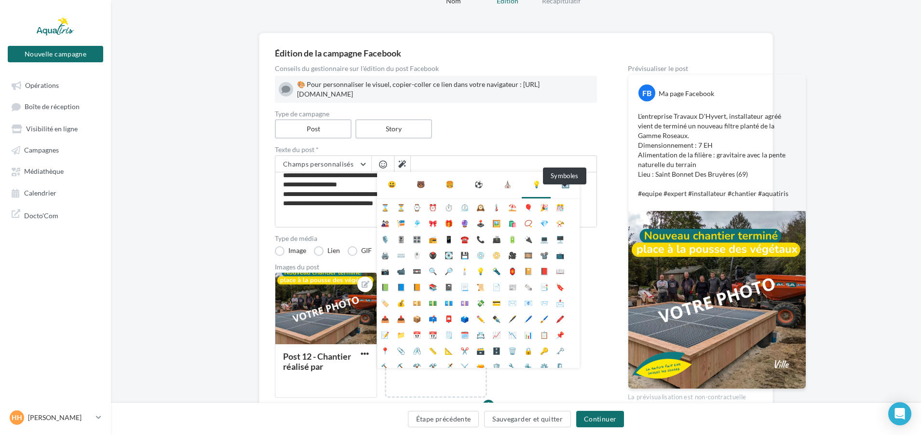  I want to click on button: Champs personnalisés, so click(323, 164).